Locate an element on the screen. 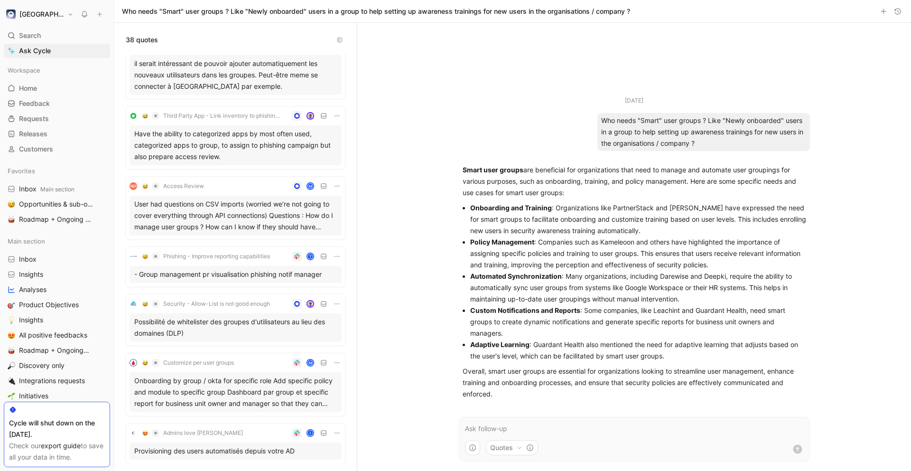 The height and width of the screenshot is (471, 911). div: I is located at coordinates (310, 433).